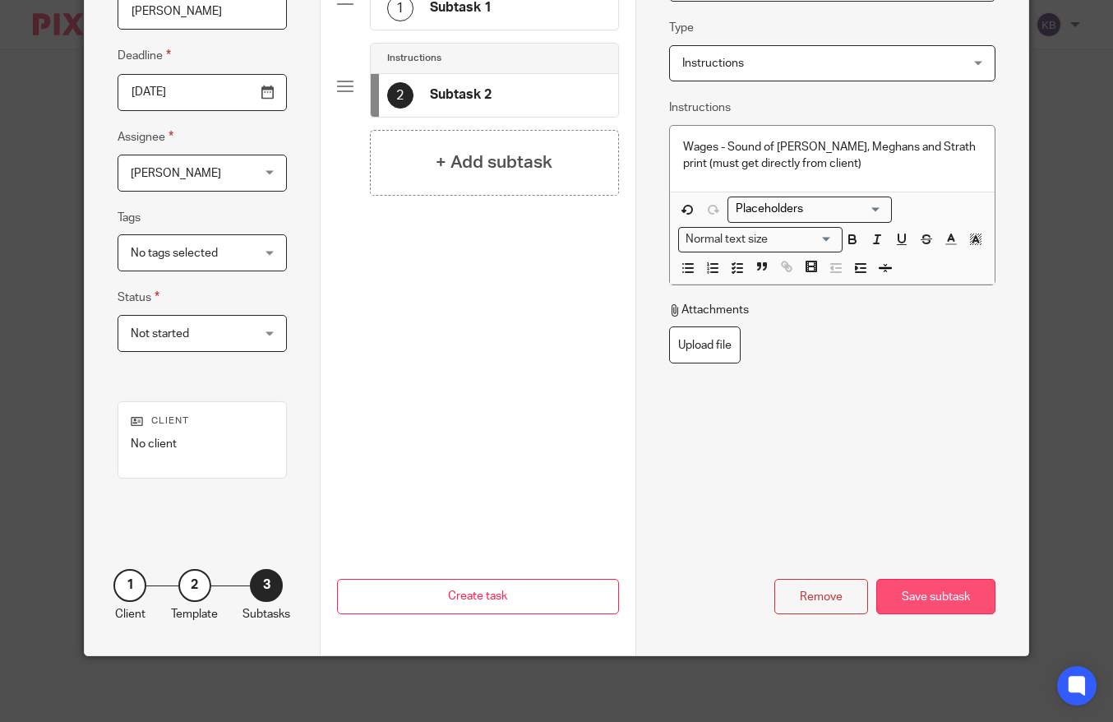  What do you see at coordinates (174, 253) in the screenshot?
I see `span: No tags selected` at bounding box center [174, 253].